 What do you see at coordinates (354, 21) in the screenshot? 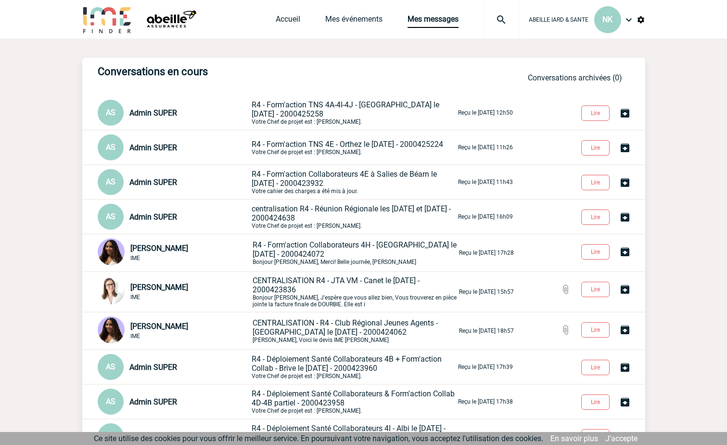
I see `a: Mes événements` at bounding box center [354, 21].